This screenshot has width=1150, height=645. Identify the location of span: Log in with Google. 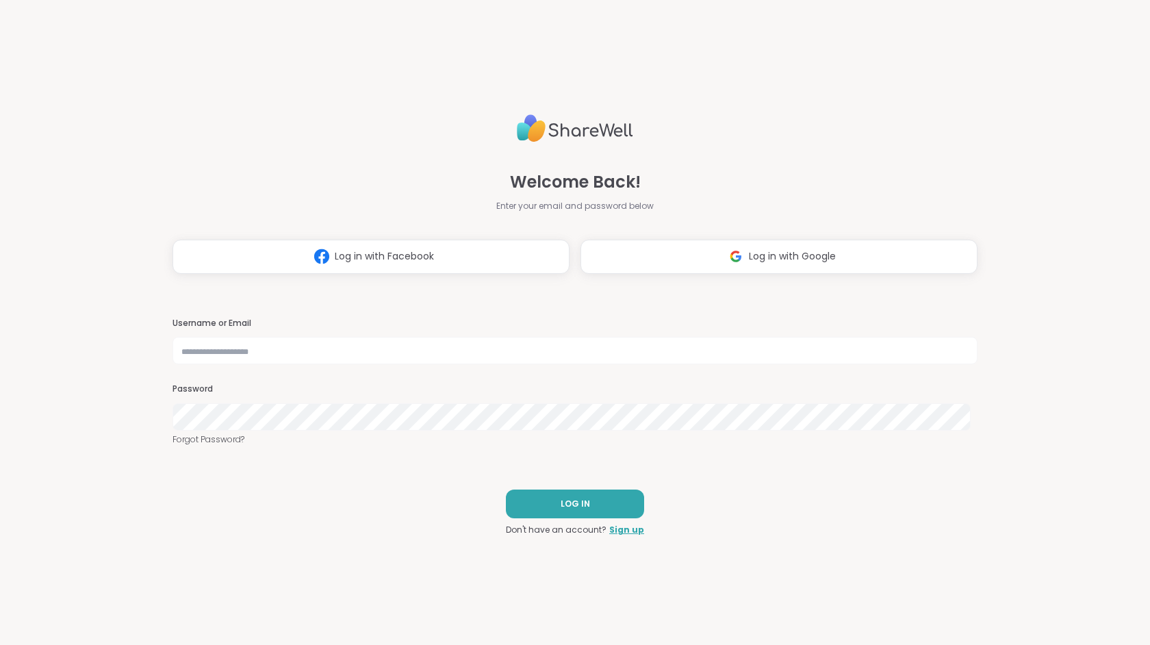
(792, 256).